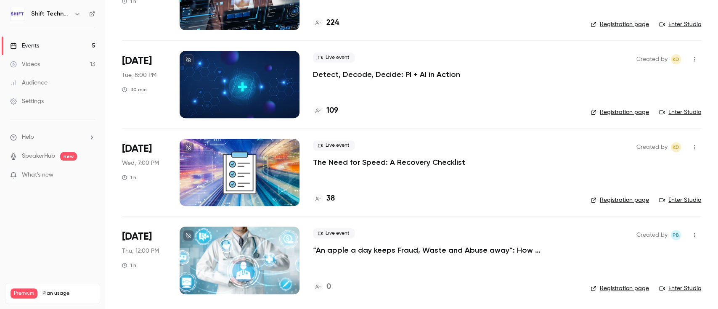 The width and height of the screenshot is (718, 309). Describe the element at coordinates (53, 137) in the screenshot. I see `li: help-dropdown-opener` at that location.